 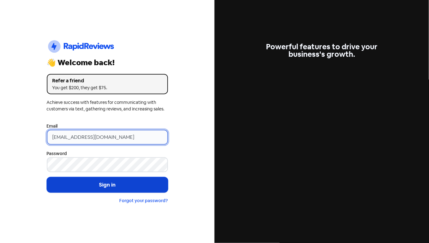 What do you see at coordinates (322, 51) in the screenshot?
I see `div: Powerful features to drive your business's growth.` at bounding box center [322, 51].